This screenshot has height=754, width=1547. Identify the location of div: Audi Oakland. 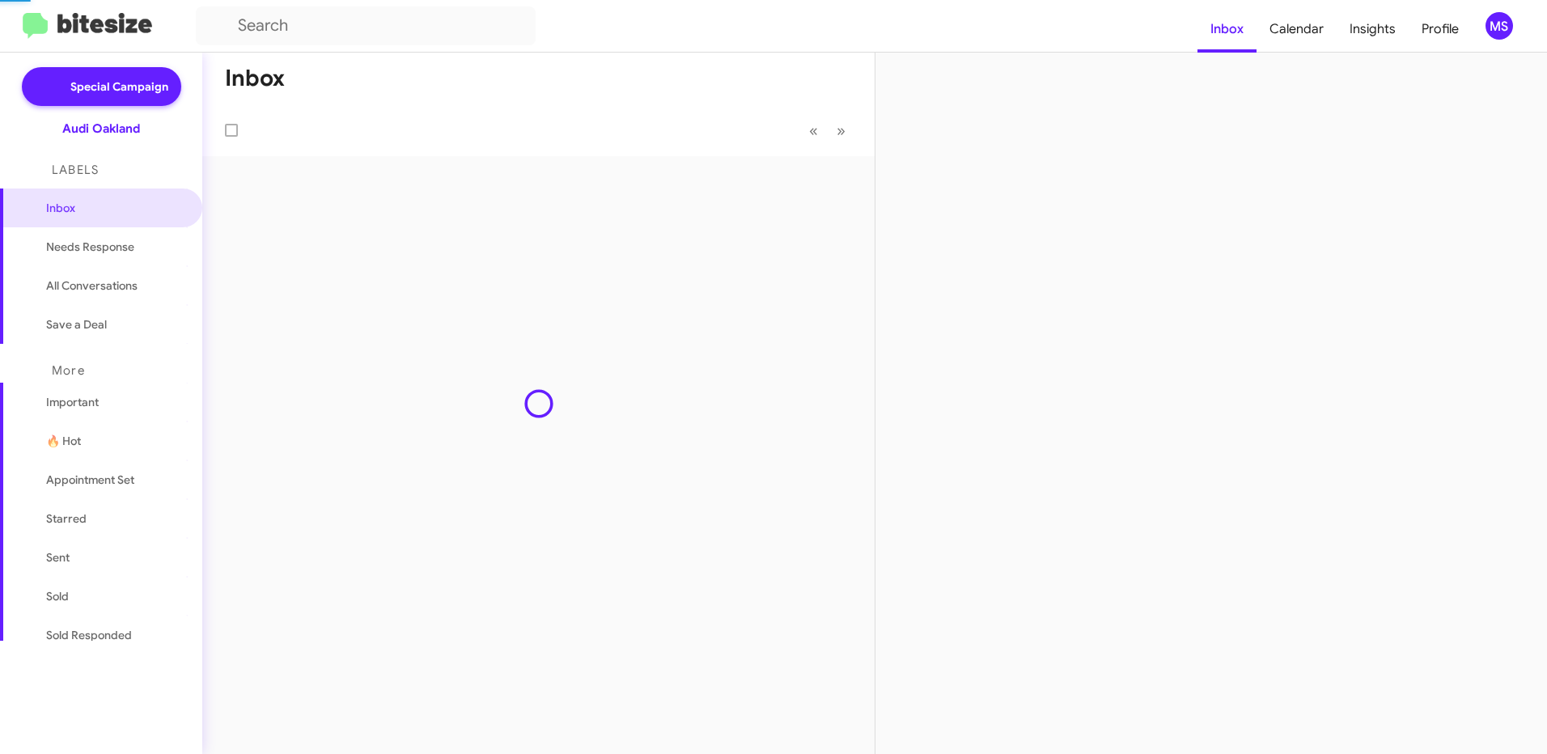
(101, 129).